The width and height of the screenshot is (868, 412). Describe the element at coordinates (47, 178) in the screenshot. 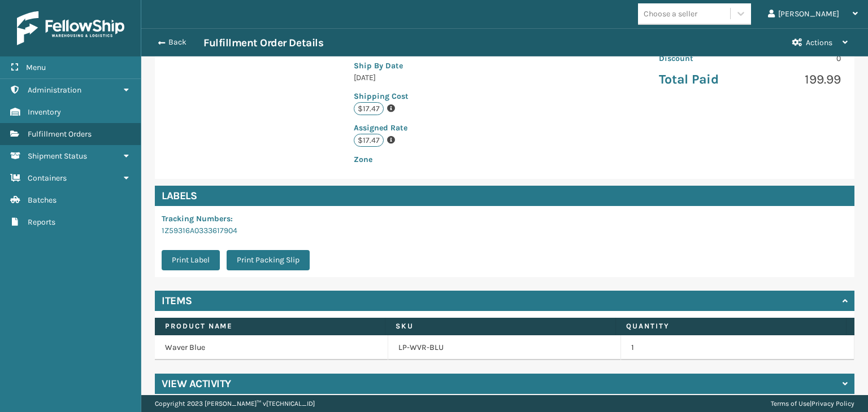

I see `span: Containers` at that location.